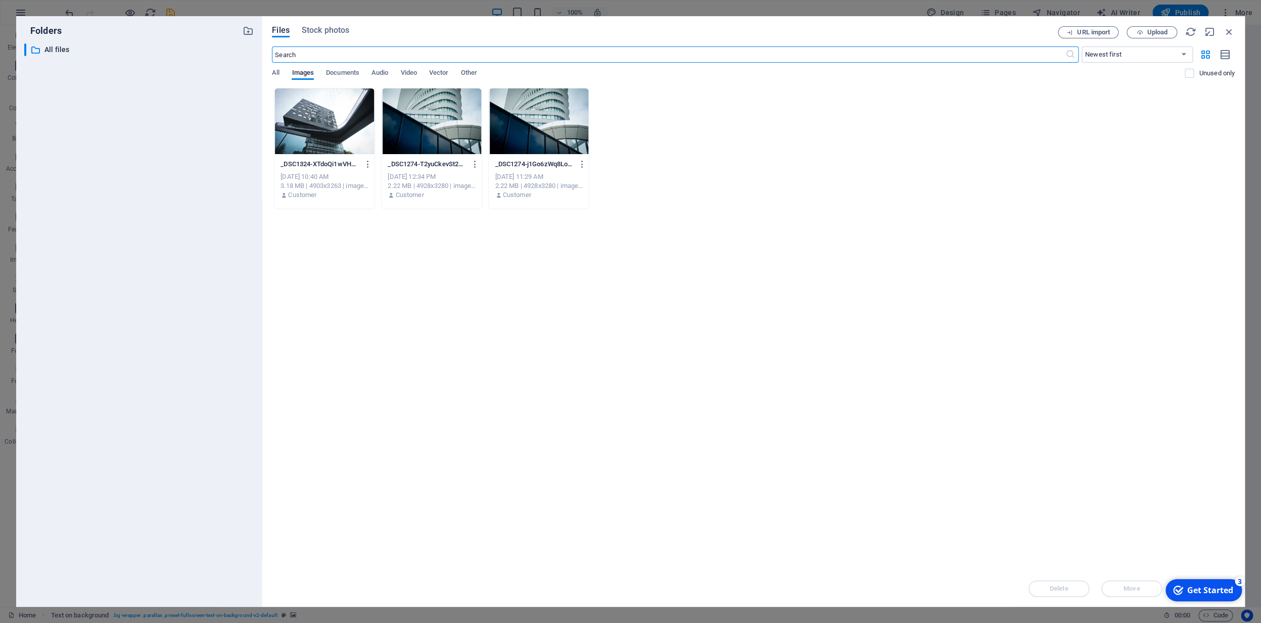 The height and width of the screenshot is (623, 1261). Describe the element at coordinates (280, 30) in the screenshot. I see `span: Files` at that location.